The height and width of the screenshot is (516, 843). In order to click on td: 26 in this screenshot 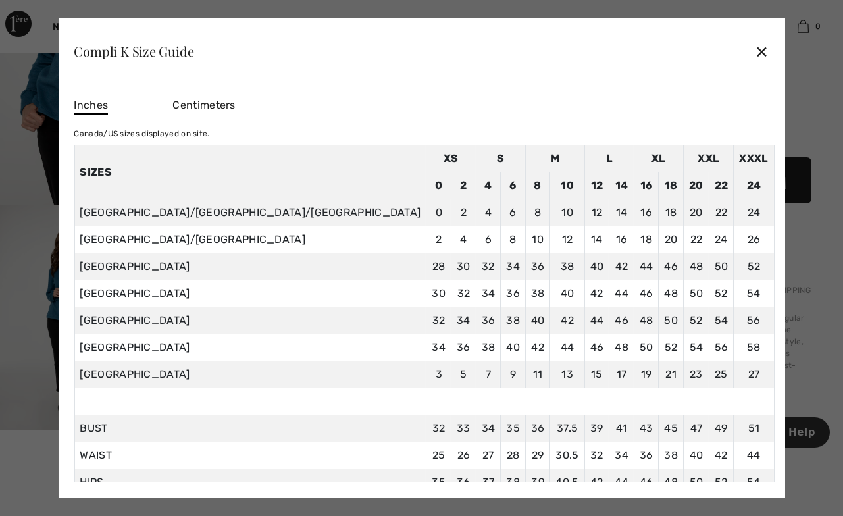, I will do `click(753, 239)`.